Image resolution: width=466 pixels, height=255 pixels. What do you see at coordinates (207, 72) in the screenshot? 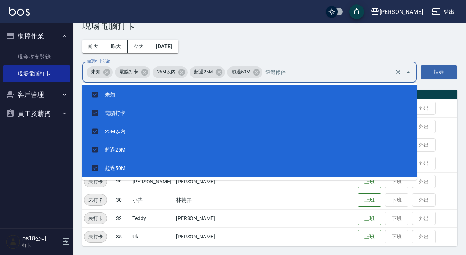
I see `div: 超過25M` at bounding box center [207, 72].